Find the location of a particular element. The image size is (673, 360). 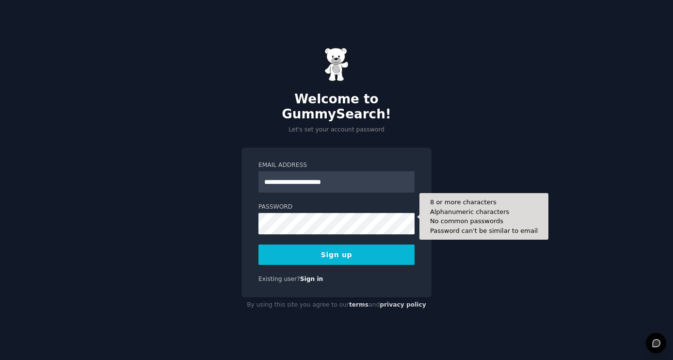

a: terms is located at coordinates (359, 305).